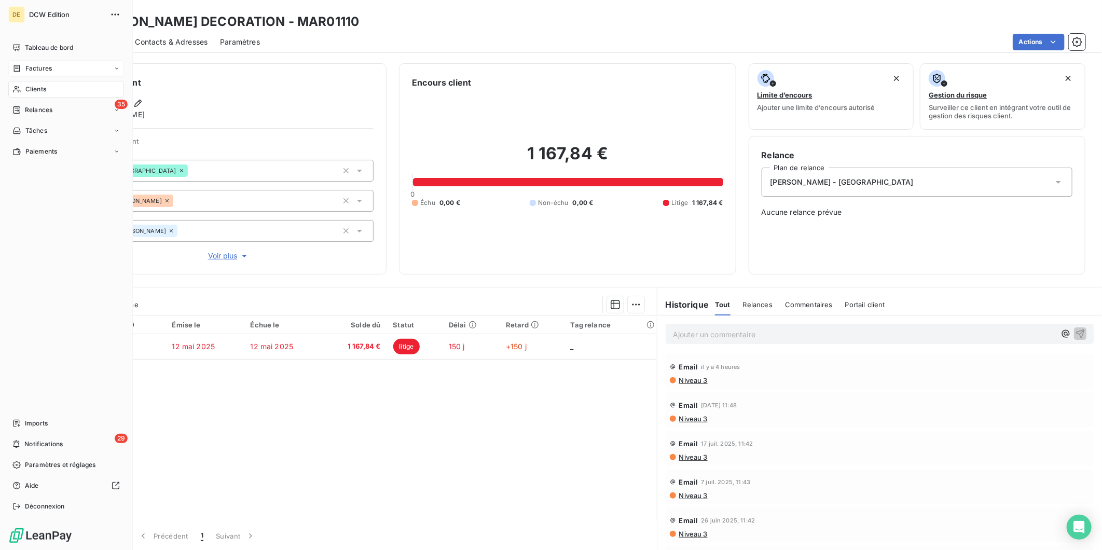 The width and height of the screenshot is (1102, 550). What do you see at coordinates (413, 194) in the screenshot?
I see `span: 0` at bounding box center [413, 194].